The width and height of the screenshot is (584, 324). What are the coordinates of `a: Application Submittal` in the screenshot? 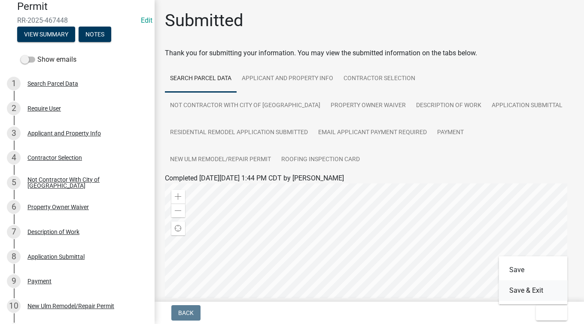 It's located at (527, 106).